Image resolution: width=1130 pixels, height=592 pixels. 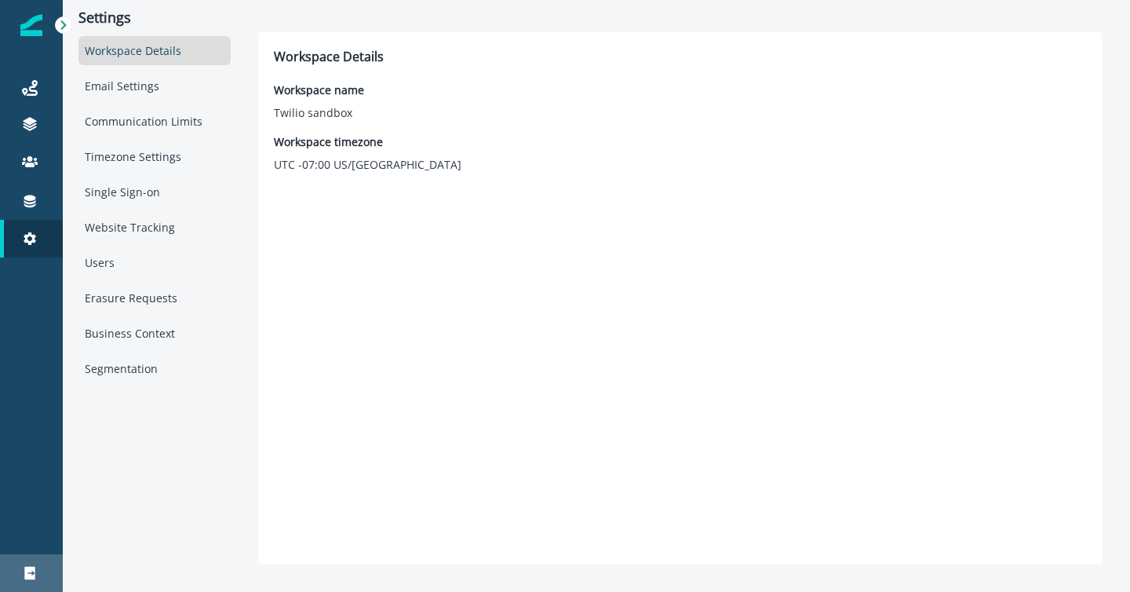 What do you see at coordinates (319, 89) in the screenshot?
I see `p: Workspace name` at bounding box center [319, 89].